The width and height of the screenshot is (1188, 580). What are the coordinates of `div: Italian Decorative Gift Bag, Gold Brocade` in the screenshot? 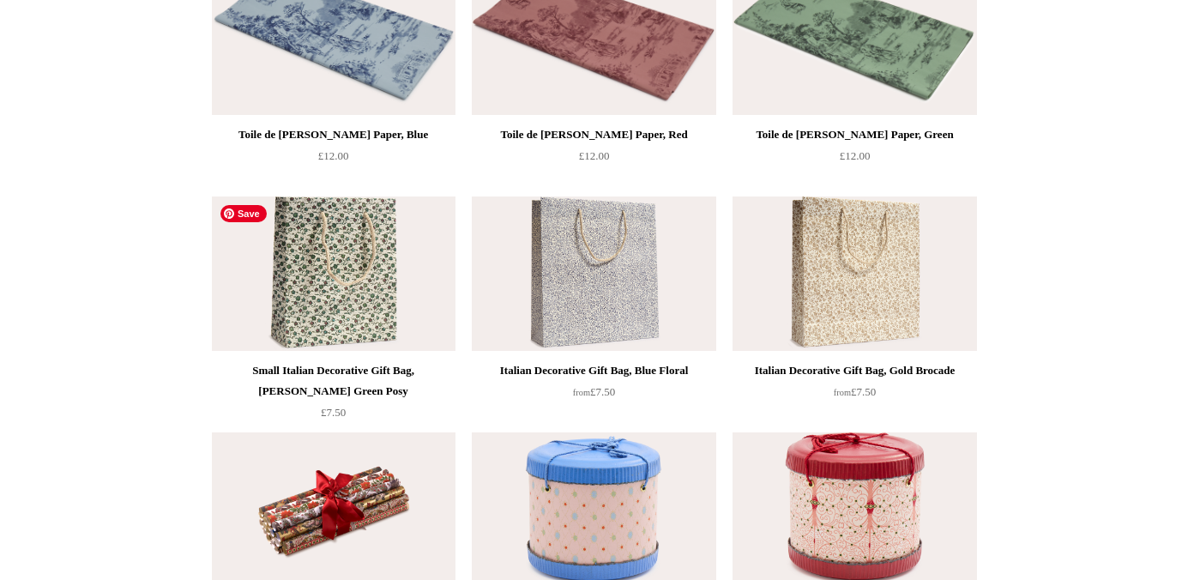 It's located at (854, 371).